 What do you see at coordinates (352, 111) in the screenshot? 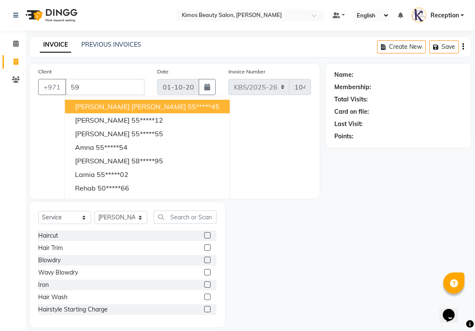
I see `div: Card on file:` at bounding box center [352, 111].